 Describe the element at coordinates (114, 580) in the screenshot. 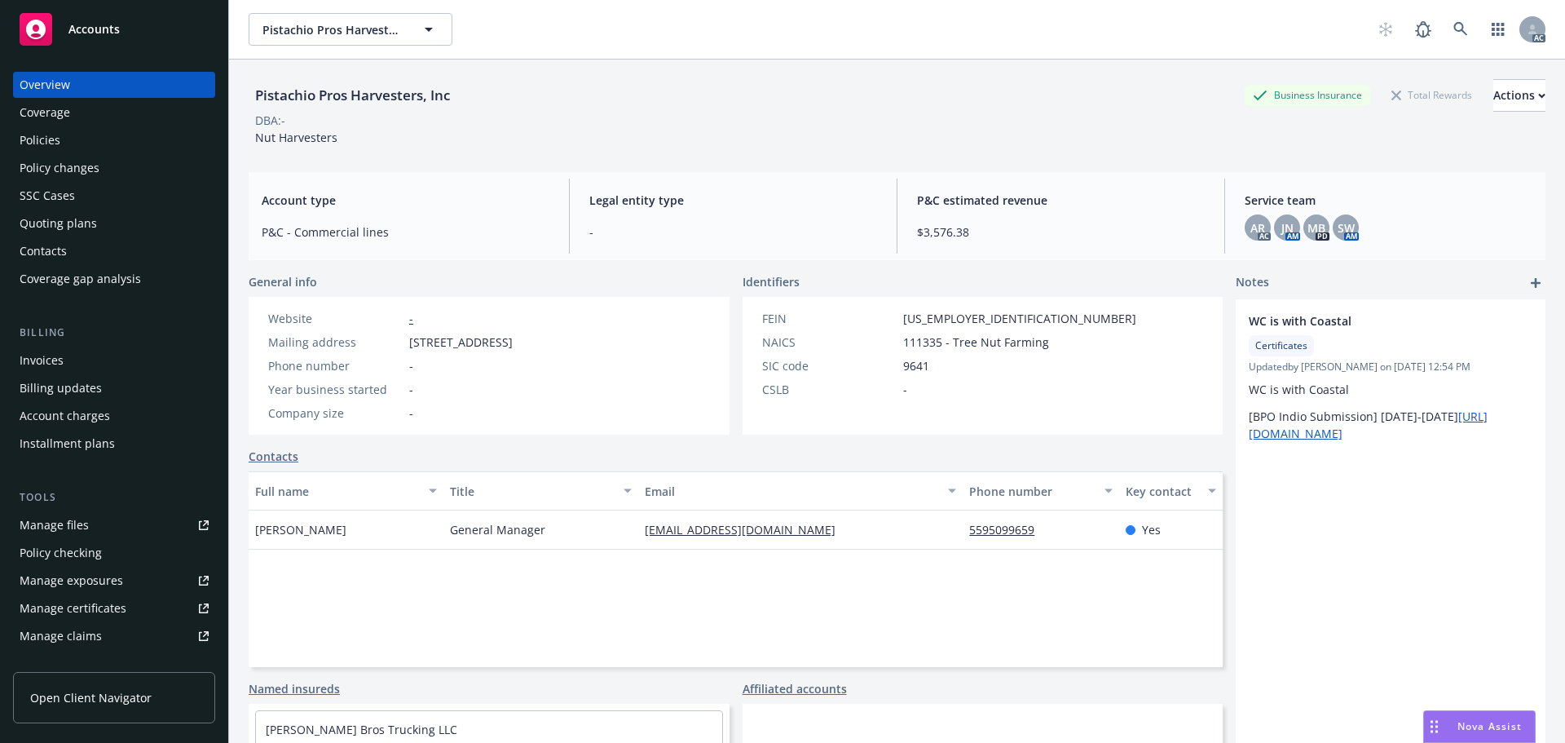

I see `a: Manage exposures` at that location.